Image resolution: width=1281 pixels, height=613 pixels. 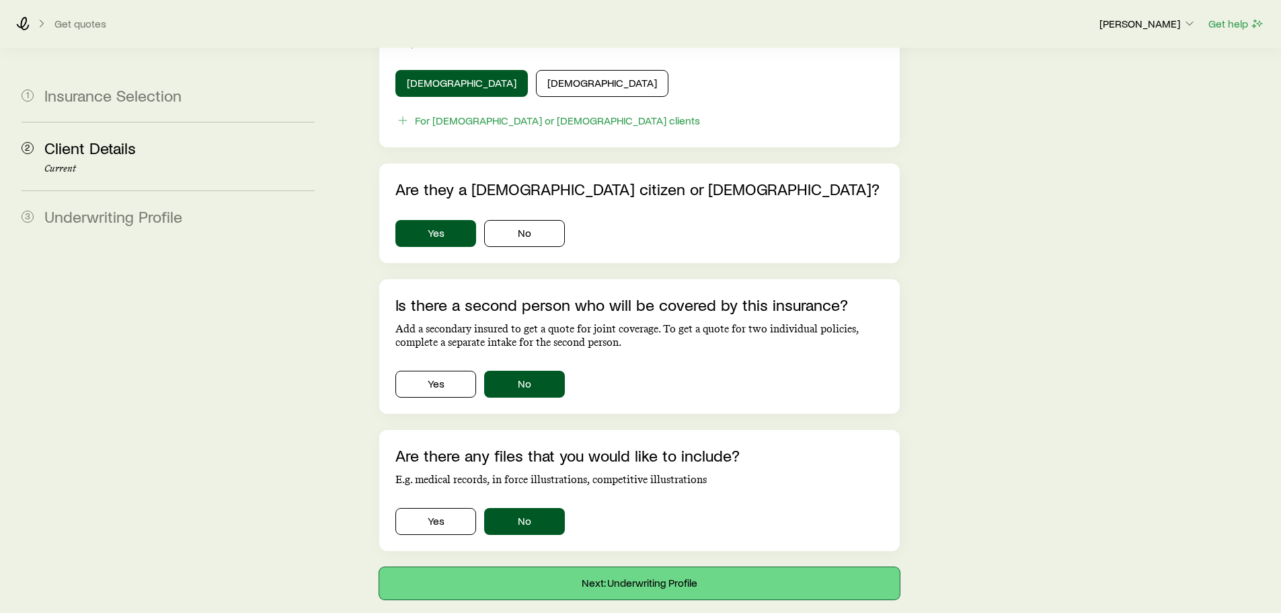 What do you see at coordinates (28, 96) in the screenshot?
I see `span: 1` at bounding box center [28, 96].